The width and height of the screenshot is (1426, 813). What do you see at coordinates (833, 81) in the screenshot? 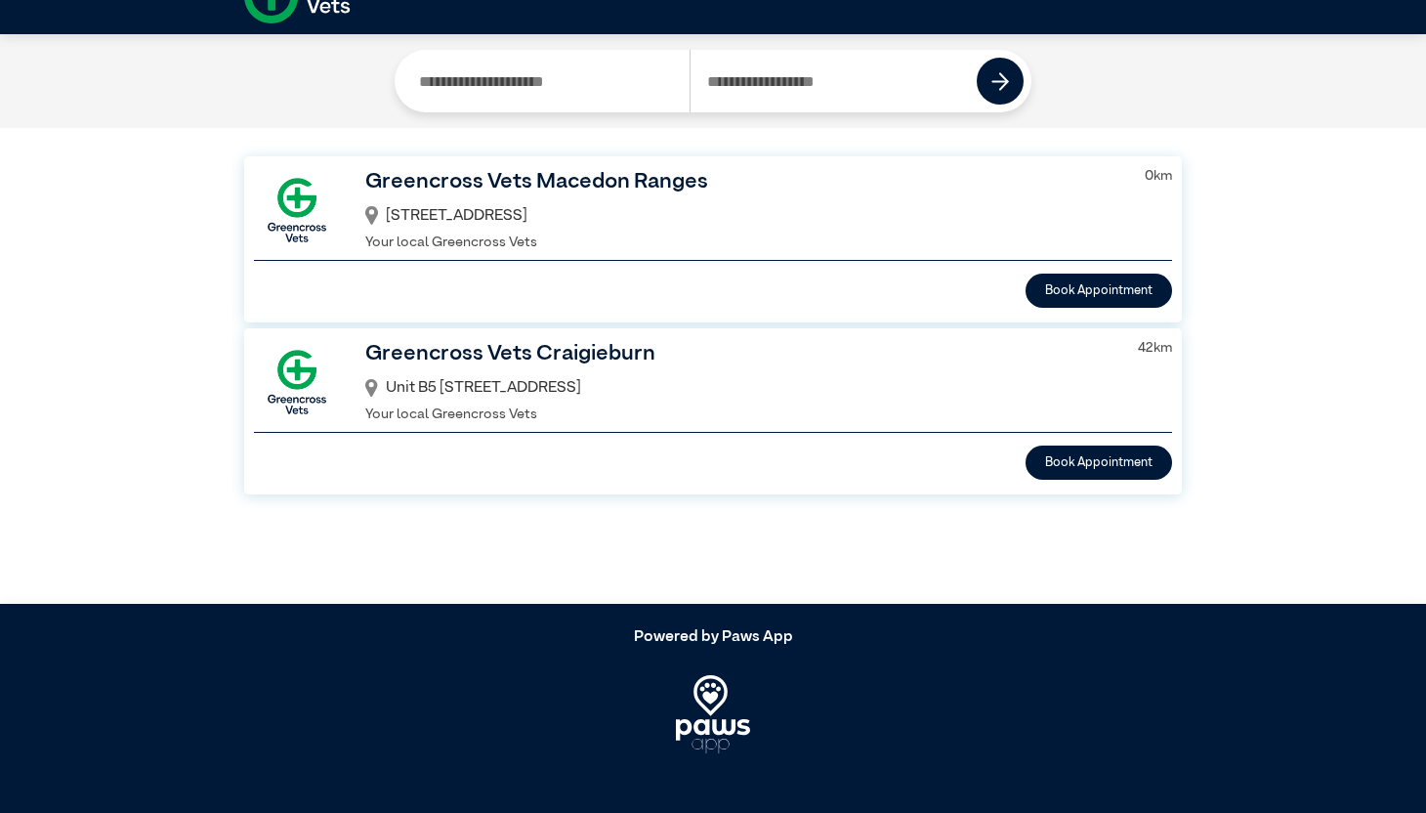
I see `input: Search by Postcode` at bounding box center [833, 81].